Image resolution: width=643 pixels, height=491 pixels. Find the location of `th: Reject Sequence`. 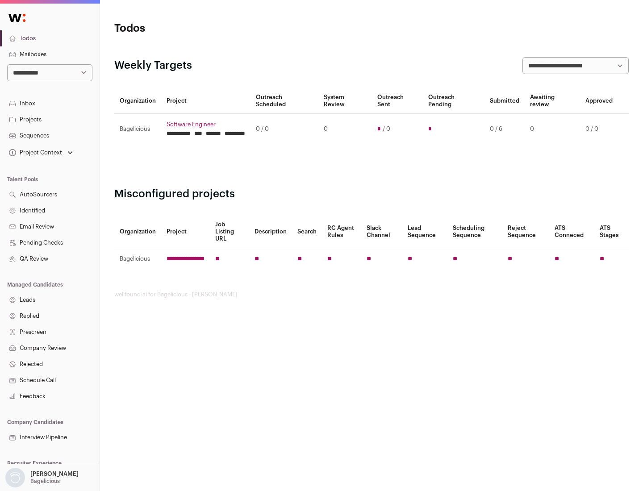

th: Reject Sequence is located at coordinates (526, 232).